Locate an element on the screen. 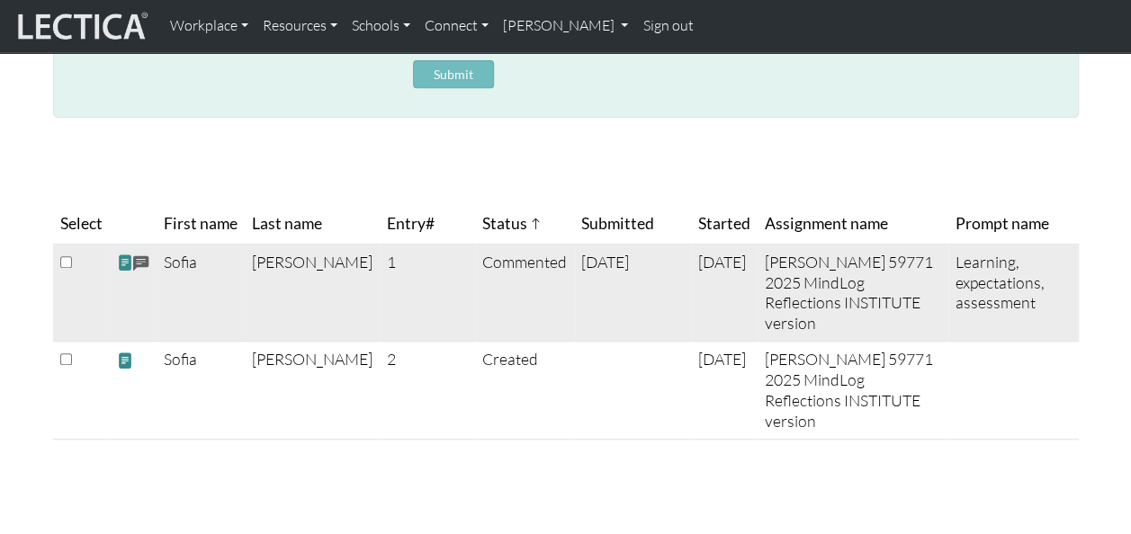 The width and height of the screenshot is (1131, 534). th: Select is located at coordinates (81, 224).